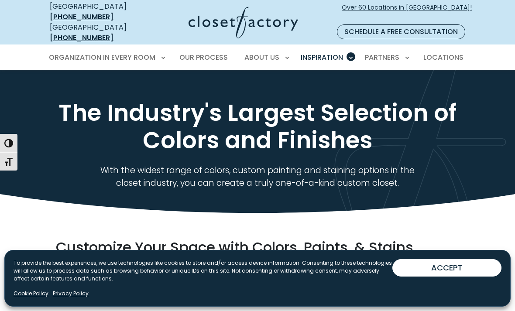 The height and width of the screenshot is (311, 515). Describe the element at coordinates (102, 57) in the screenshot. I see `span: Organization in Every Room` at that location.